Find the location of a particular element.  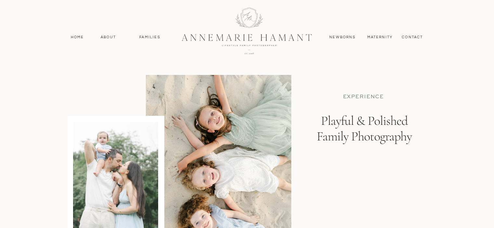

a: contact is located at coordinates (412, 37).